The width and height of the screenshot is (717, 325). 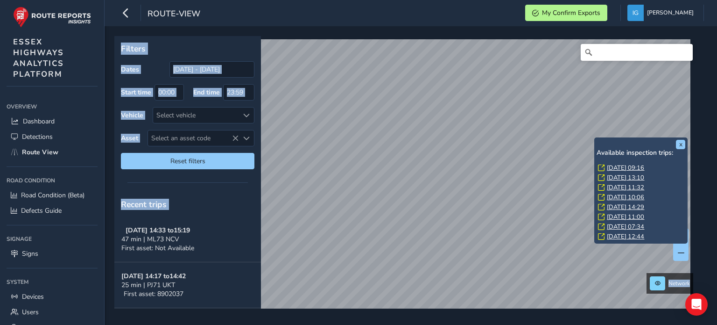 What do you see at coordinates (150, 239) in the screenshot?
I see `span: 47 min | ML73 NCV` at bounding box center [150, 239].